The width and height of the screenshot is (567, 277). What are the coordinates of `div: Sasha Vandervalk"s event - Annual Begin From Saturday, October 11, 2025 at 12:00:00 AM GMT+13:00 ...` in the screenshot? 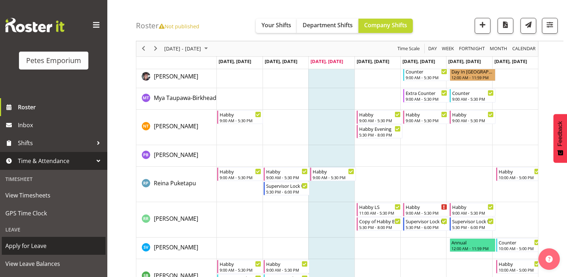 It's located at (473, 245).